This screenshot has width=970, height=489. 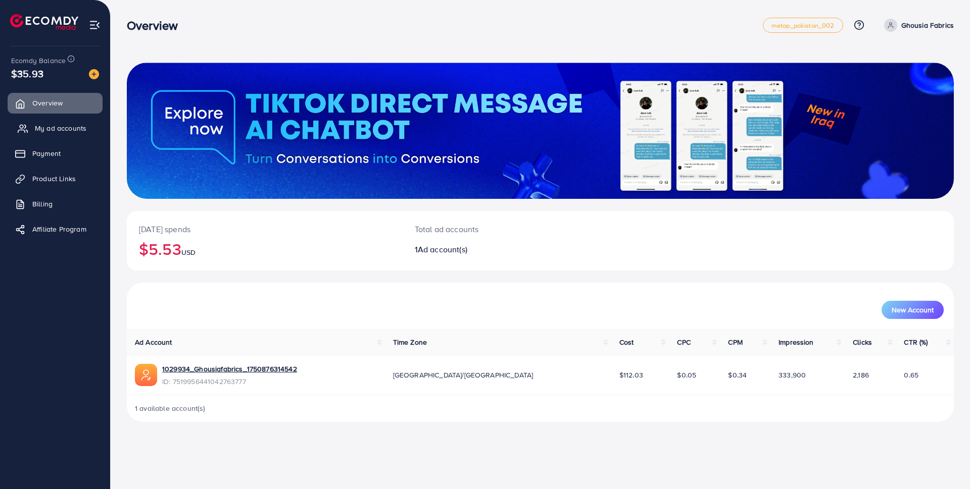 I want to click on p: Ghousia Fabrics, so click(x=927, y=25).